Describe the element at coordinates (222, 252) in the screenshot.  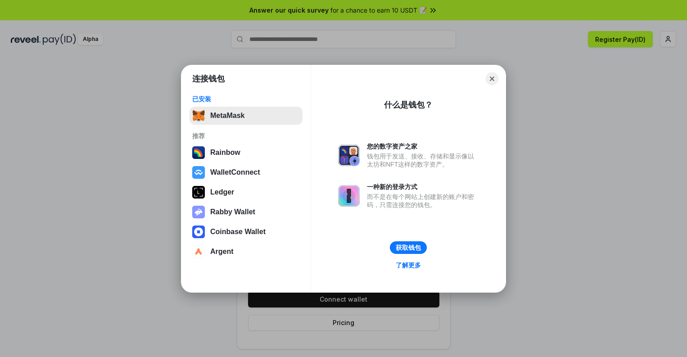
I see `div: Argent` at that location.